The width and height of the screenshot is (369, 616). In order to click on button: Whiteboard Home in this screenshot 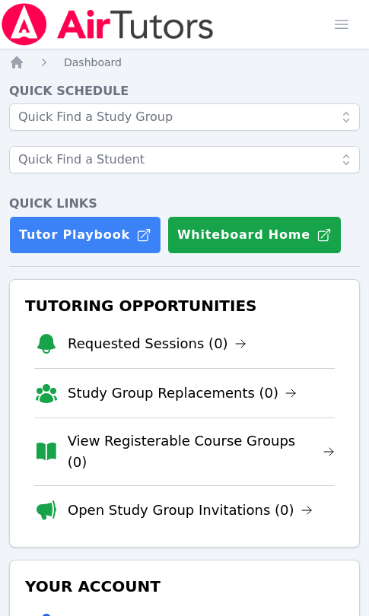, I will do `click(254, 235)`.